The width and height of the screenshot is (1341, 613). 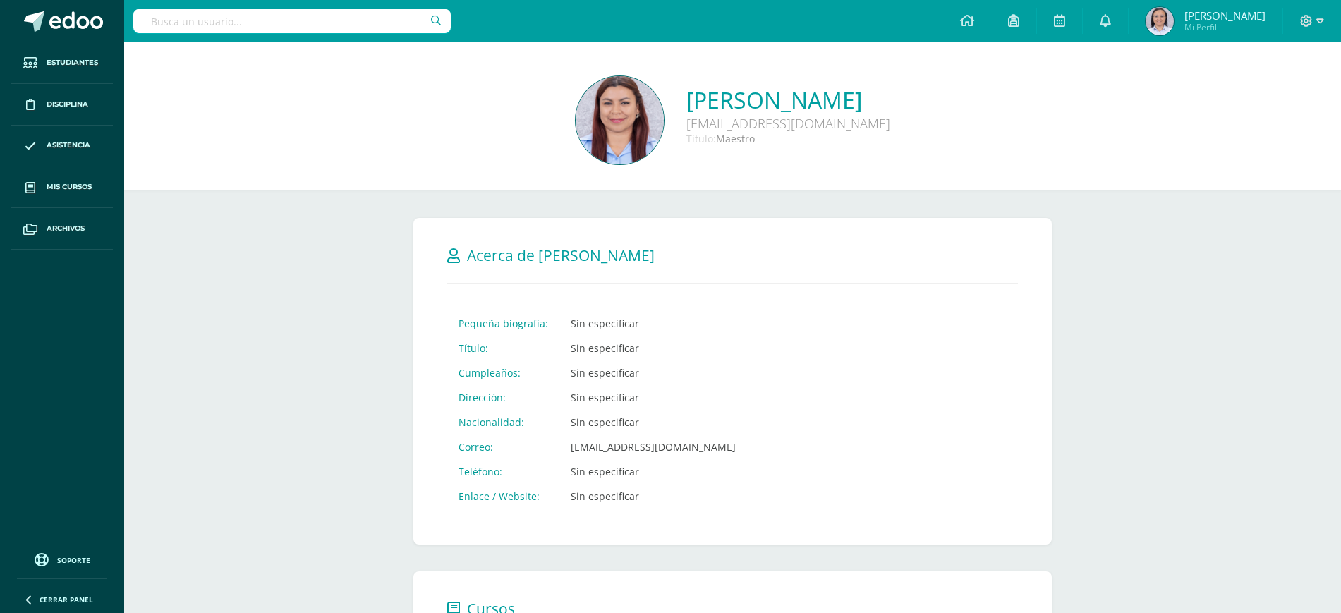 What do you see at coordinates (1225, 27) in the screenshot?
I see `span: Mi Perfil` at bounding box center [1225, 27].